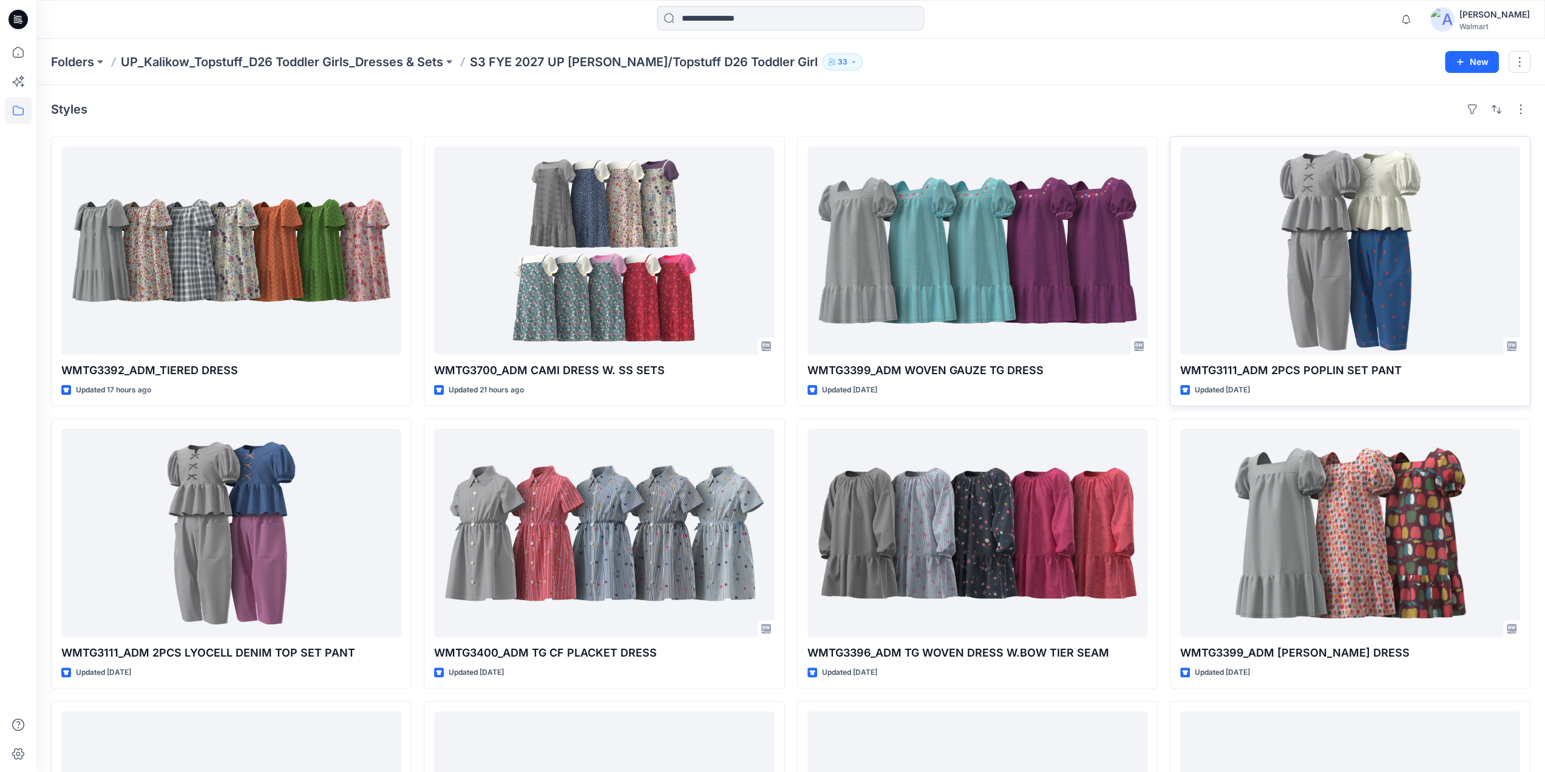 The width and height of the screenshot is (1545, 772). What do you see at coordinates (282, 62) in the screenshot?
I see `p: UP_Kalikow_Topstuff_D26 Toddler Girls_Dresses & Sets` at bounding box center [282, 62].